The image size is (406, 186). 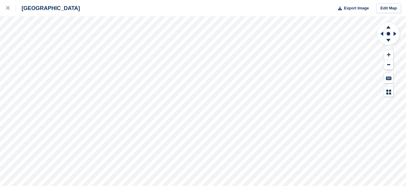 What do you see at coordinates (389, 92) in the screenshot?
I see `button: Map Legend` at bounding box center [389, 92].